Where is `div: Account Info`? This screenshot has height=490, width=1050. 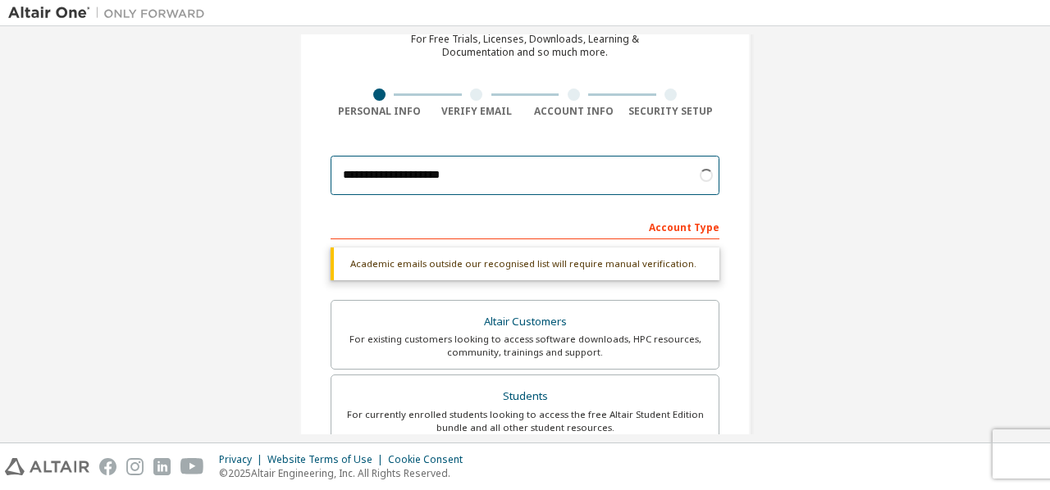
div: Account Info is located at coordinates (573, 112).